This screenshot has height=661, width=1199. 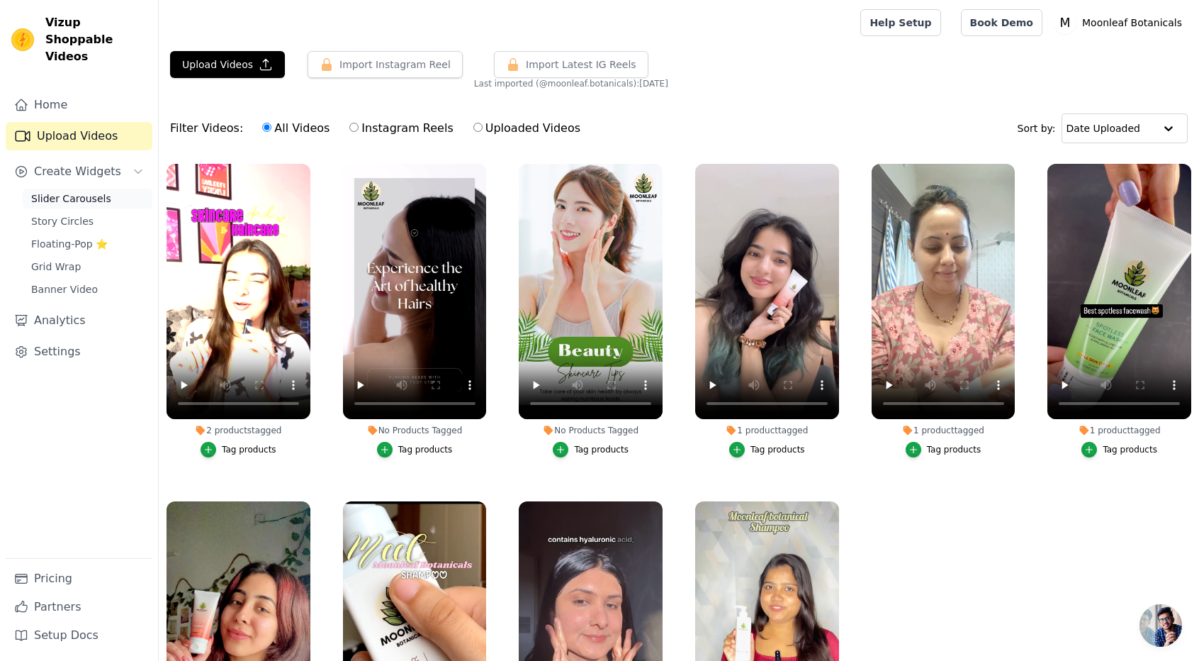 What do you see at coordinates (385, 64) in the screenshot?
I see `button: Import Instagram Reel` at bounding box center [385, 64].